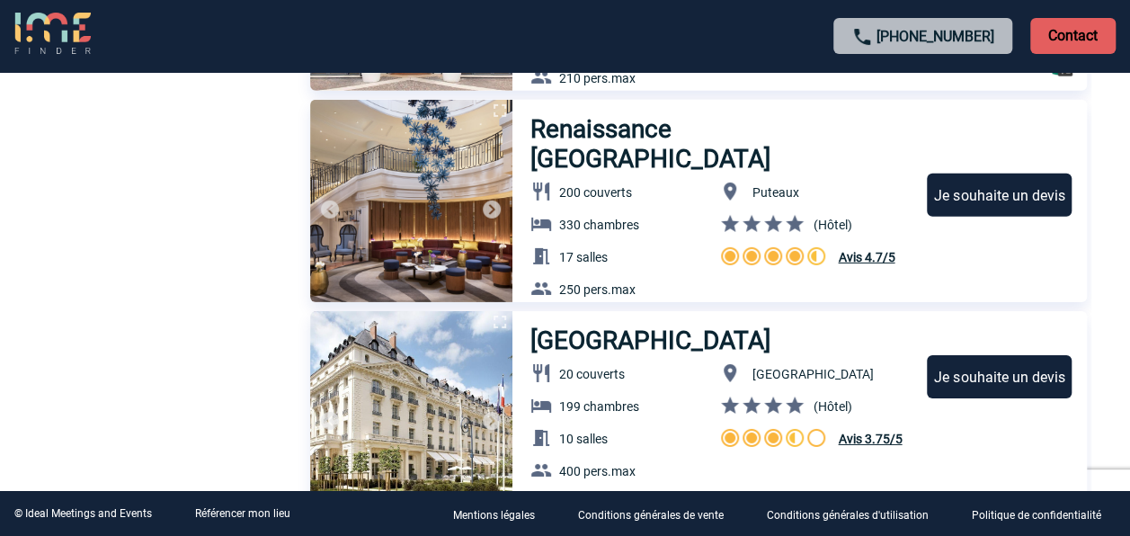  What do you see at coordinates (583, 439) in the screenshot?
I see `span: 10 salles` at bounding box center [583, 439].